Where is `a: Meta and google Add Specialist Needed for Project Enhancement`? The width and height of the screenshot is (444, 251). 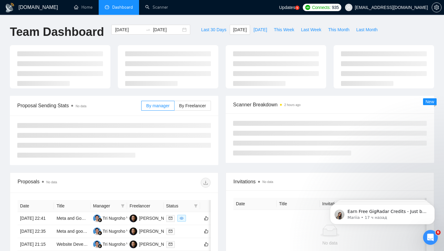
a: Meta and google Add Specialist Needed for Project Enhancement is located at coordinates (119, 231).